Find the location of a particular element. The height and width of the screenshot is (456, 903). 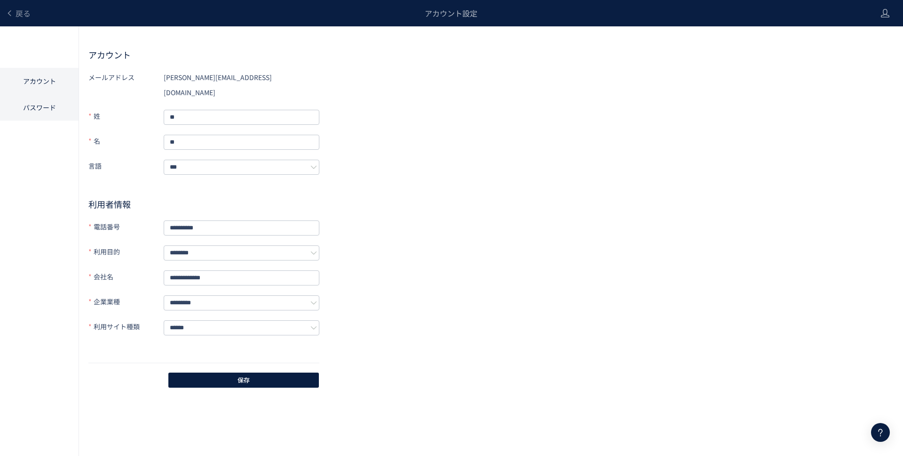

span: 保存 is located at coordinates (244, 380).